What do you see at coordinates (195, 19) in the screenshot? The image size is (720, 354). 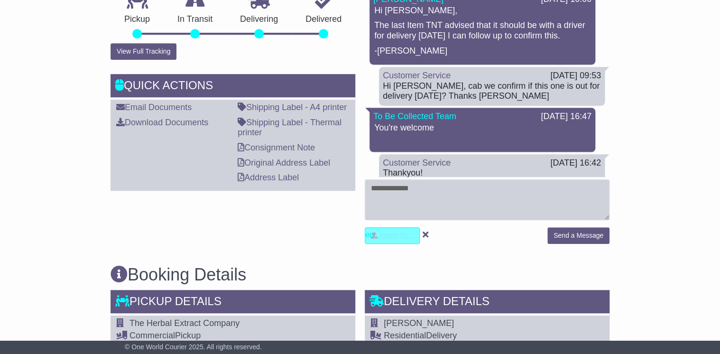 I see `p: In Transit` at bounding box center [195, 19].